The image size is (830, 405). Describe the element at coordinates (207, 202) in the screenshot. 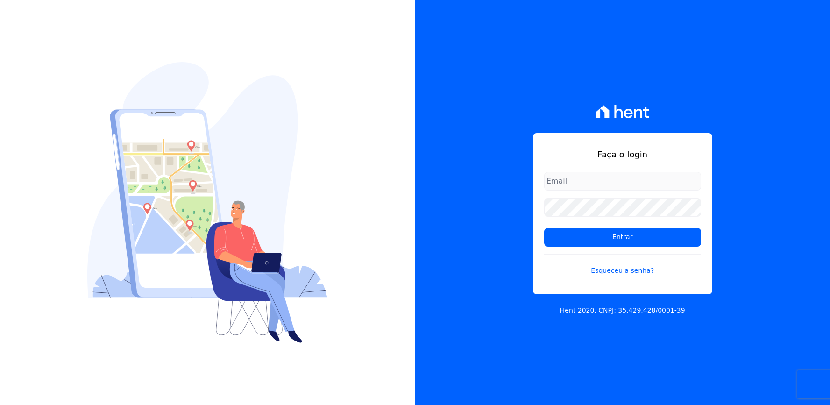

I see `img: Login` at that location.